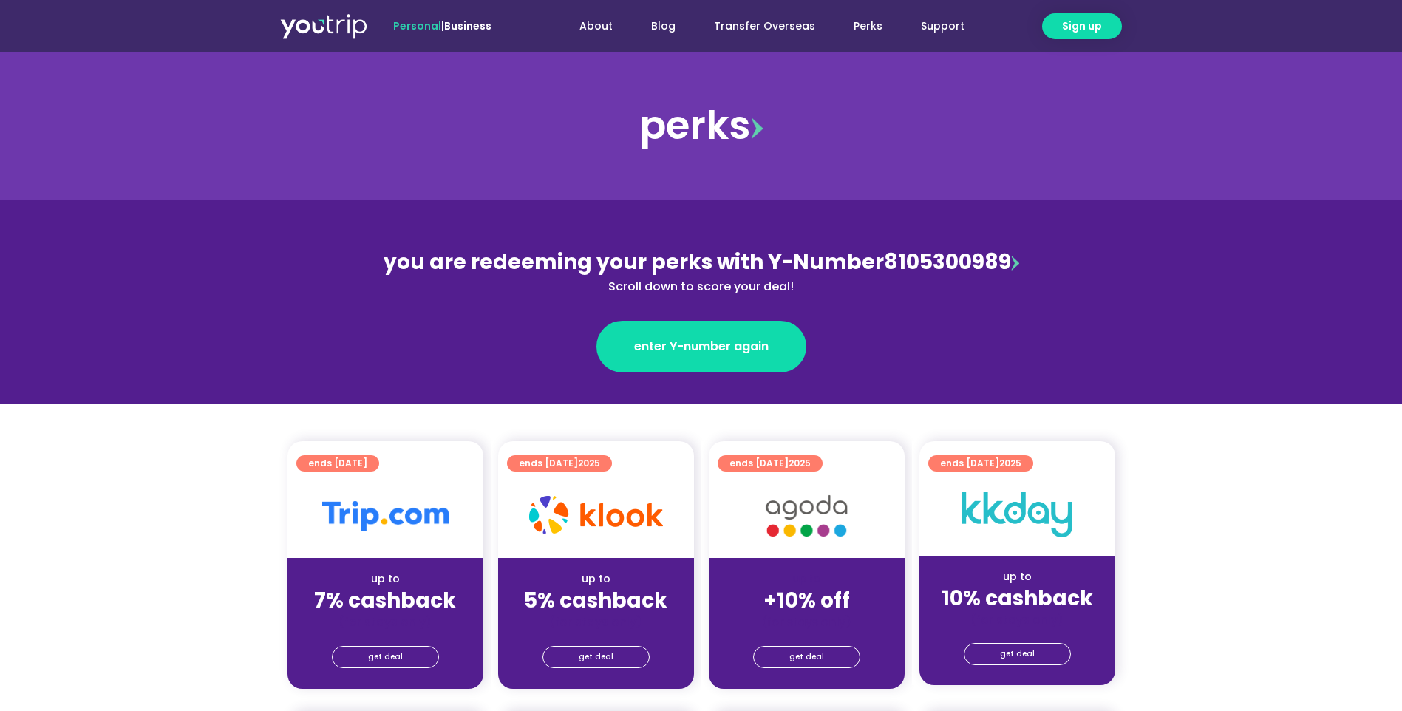  What do you see at coordinates (633, 262) in the screenshot?
I see `span: you are redeeming your perks with Y-Number` at bounding box center [633, 262].